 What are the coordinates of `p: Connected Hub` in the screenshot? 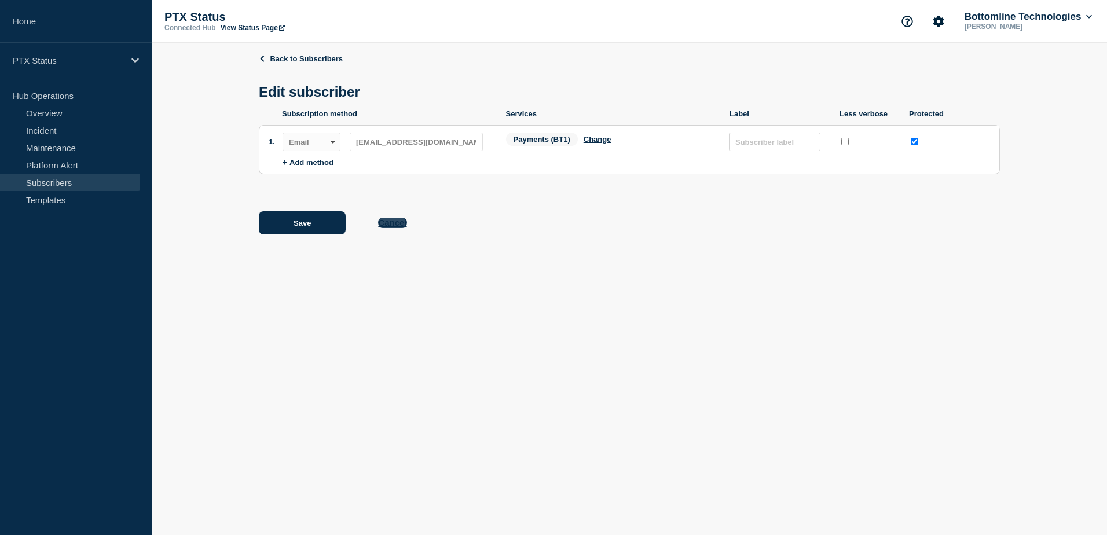 It's located at (190, 28).